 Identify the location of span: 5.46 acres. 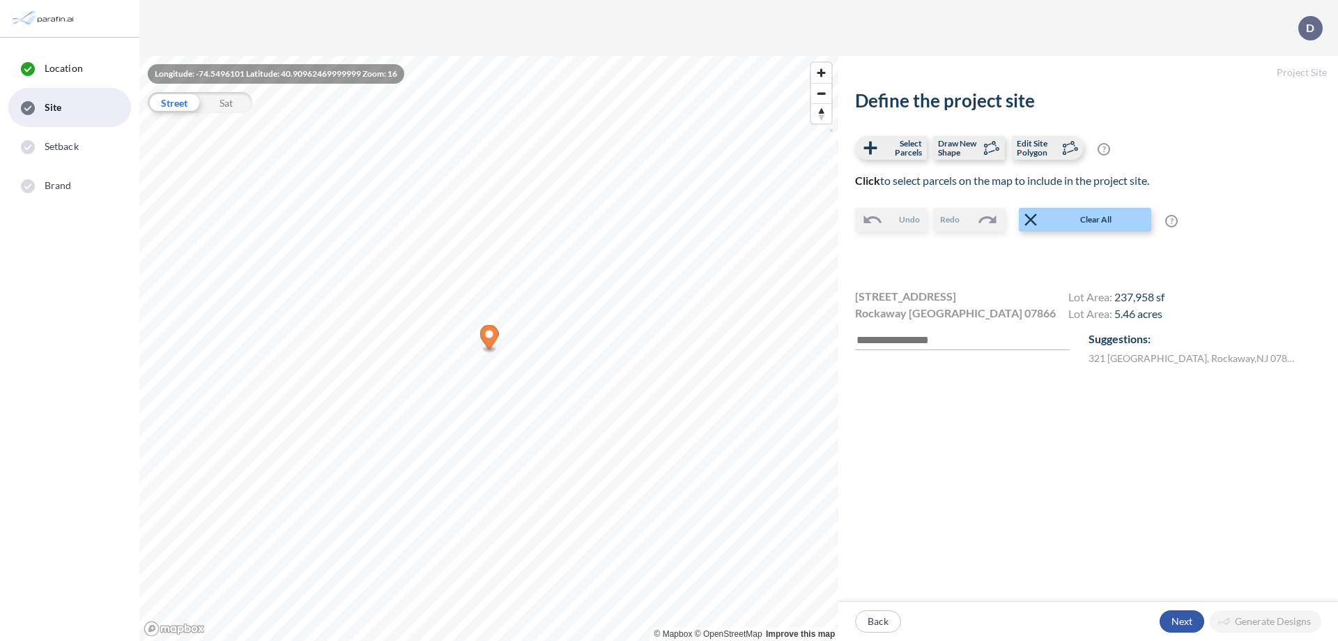
(1138, 313).